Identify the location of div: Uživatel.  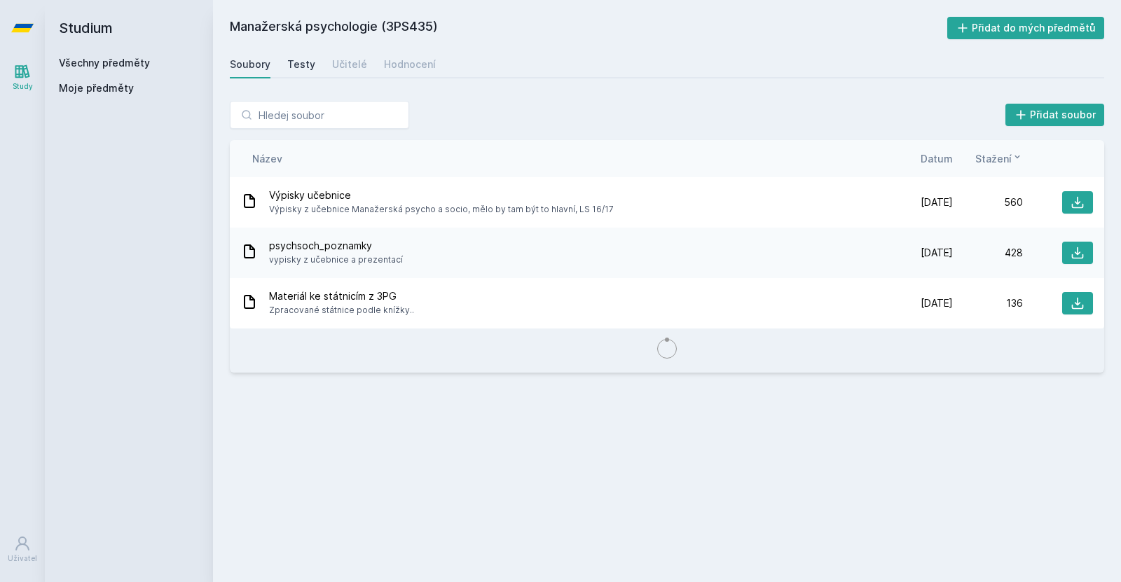
(22, 558).